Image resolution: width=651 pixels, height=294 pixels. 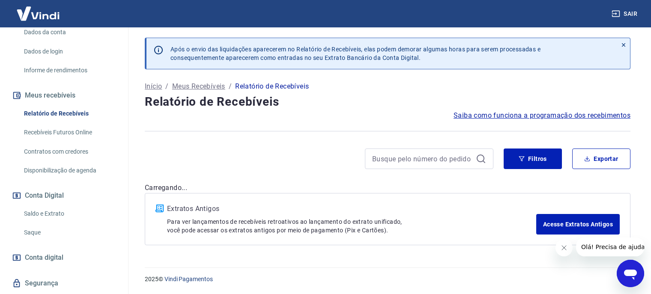 What do you see at coordinates (189, 279) in the screenshot?
I see `a: Vindi Pagamentos` at bounding box center [189, 279].